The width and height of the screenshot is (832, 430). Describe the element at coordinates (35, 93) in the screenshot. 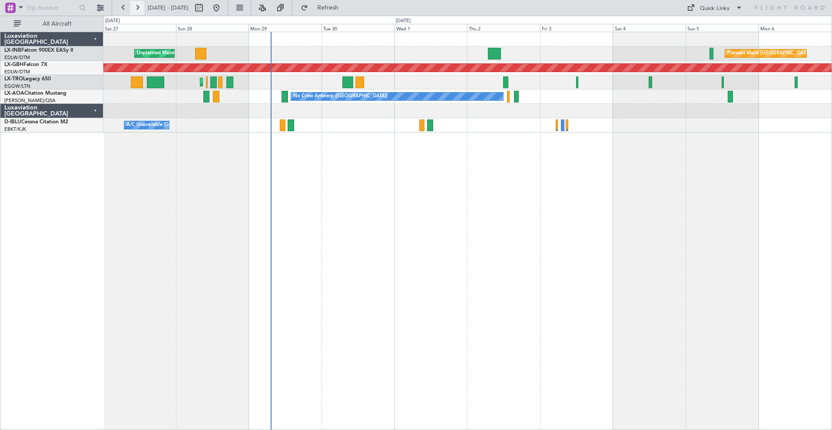

I see `a: LX-AOACitation Mustang` at that location.